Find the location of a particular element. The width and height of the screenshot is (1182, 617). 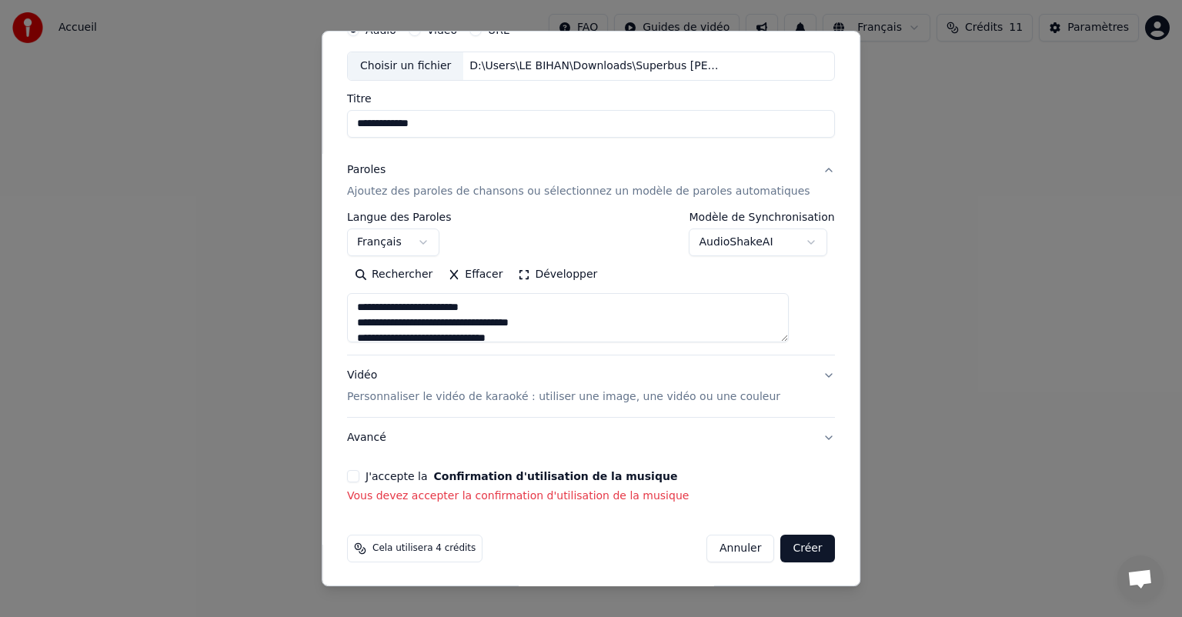

div: Vidéo is located at coordinates (563, 386).